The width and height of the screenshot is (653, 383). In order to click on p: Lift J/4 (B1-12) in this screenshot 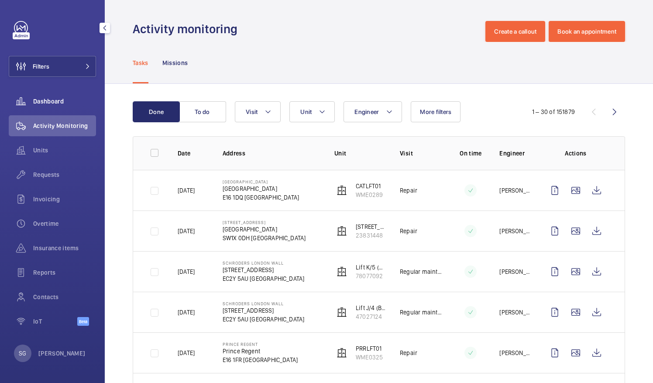, I will do `click(370, 308)`.